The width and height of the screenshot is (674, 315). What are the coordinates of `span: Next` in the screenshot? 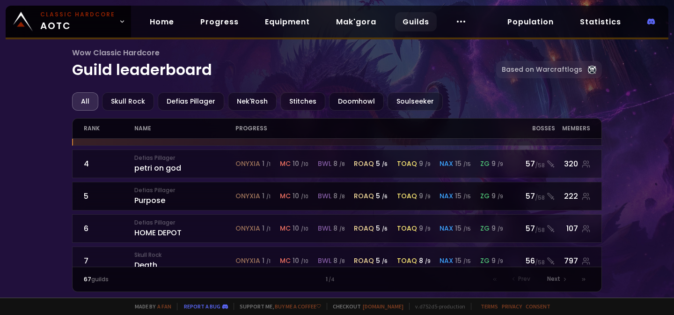 It's located at (554, 279).